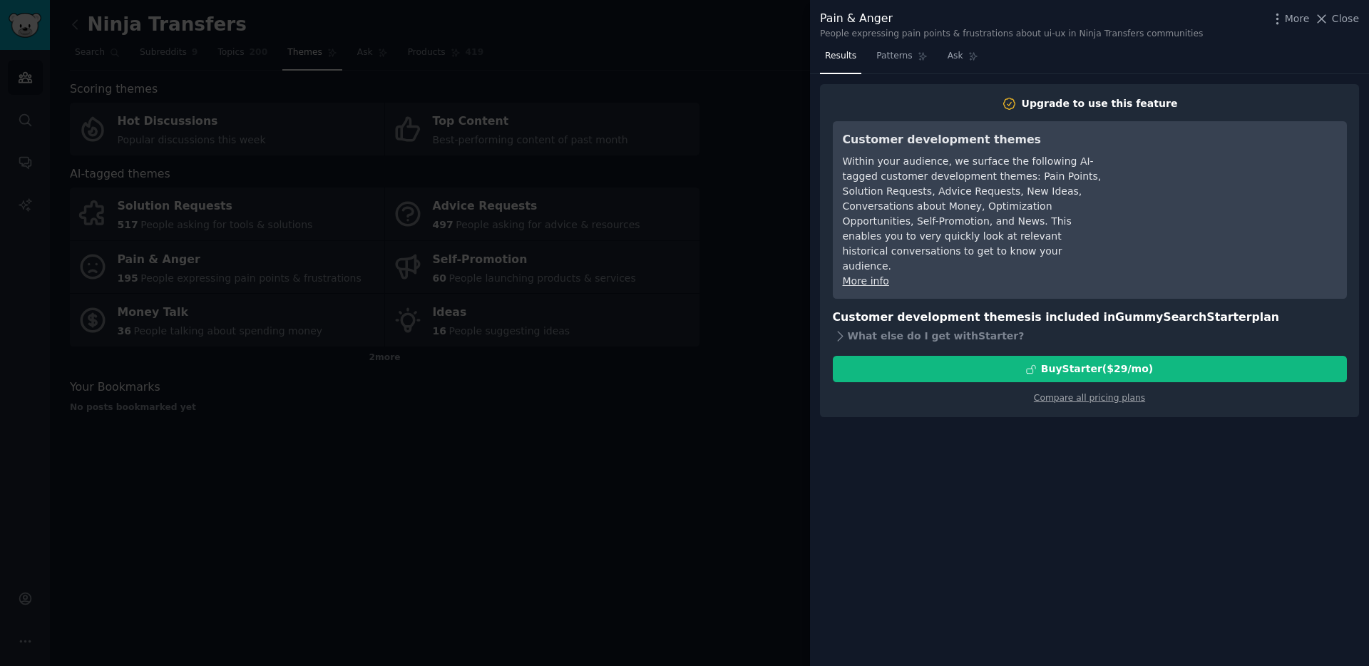 The width and height of the screenshot is (1369, 666). I want to click on div: Within your audience, we surface the following AI-tagged customer development themes: Pain Points..., so click(972, 214).